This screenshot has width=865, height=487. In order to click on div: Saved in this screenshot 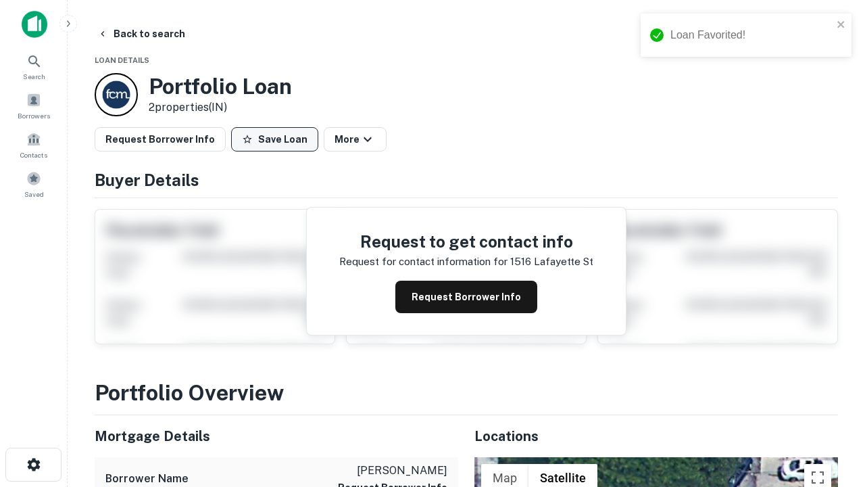, I will do `click(34, 184)`.